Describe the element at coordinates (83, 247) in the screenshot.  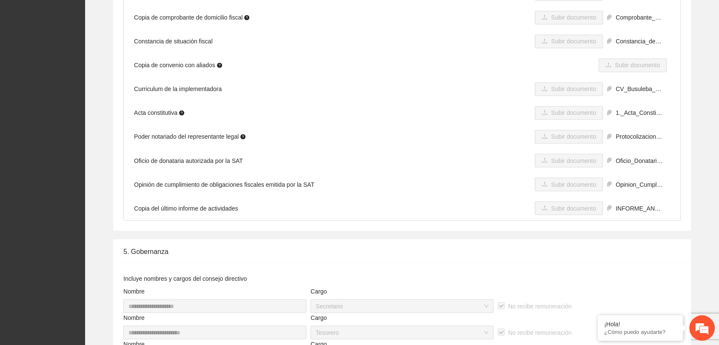
I see `textarea: Escriba su mensaje y pulse “Intro”` at that location.